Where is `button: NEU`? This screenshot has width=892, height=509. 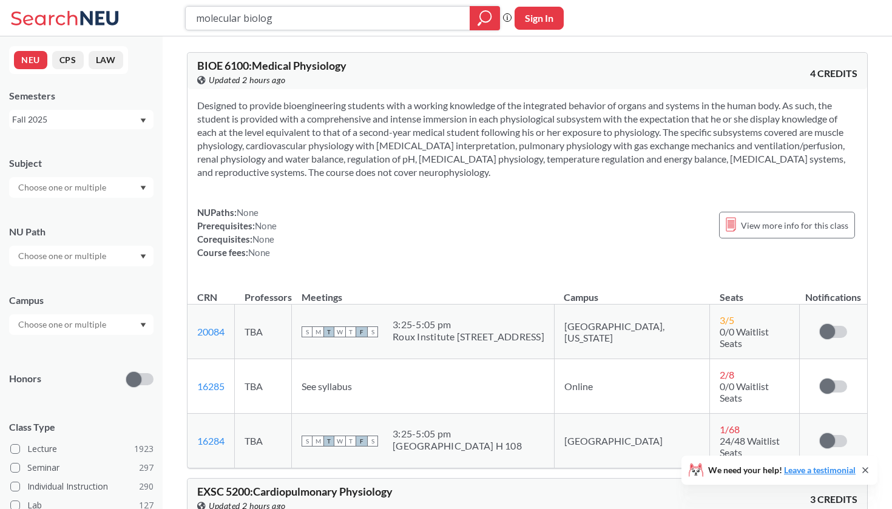
button: NEU is located at coordinates (30, 60).